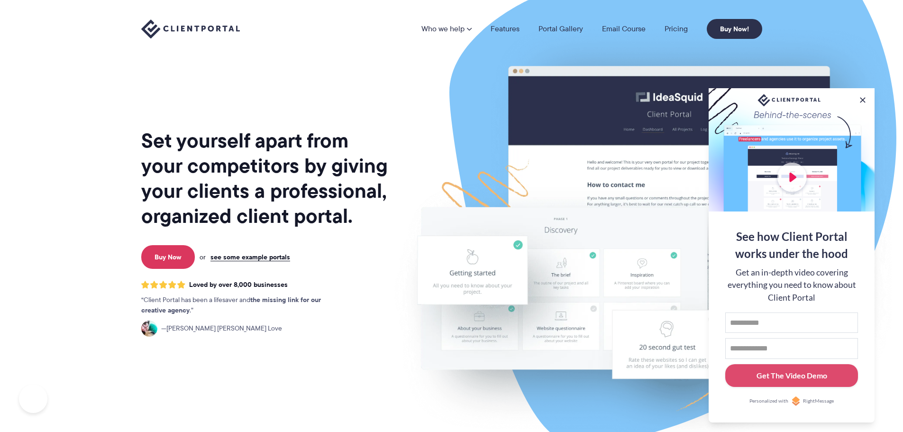 Image resolution: width=903 pixels, height=432 pixels. What do you see at coordinates (265, 178) in the screenshot?
I see `h1: Set yourself apart from your competitors by giving your clients a professional, organized client ...` at bounding box center [265, 178].